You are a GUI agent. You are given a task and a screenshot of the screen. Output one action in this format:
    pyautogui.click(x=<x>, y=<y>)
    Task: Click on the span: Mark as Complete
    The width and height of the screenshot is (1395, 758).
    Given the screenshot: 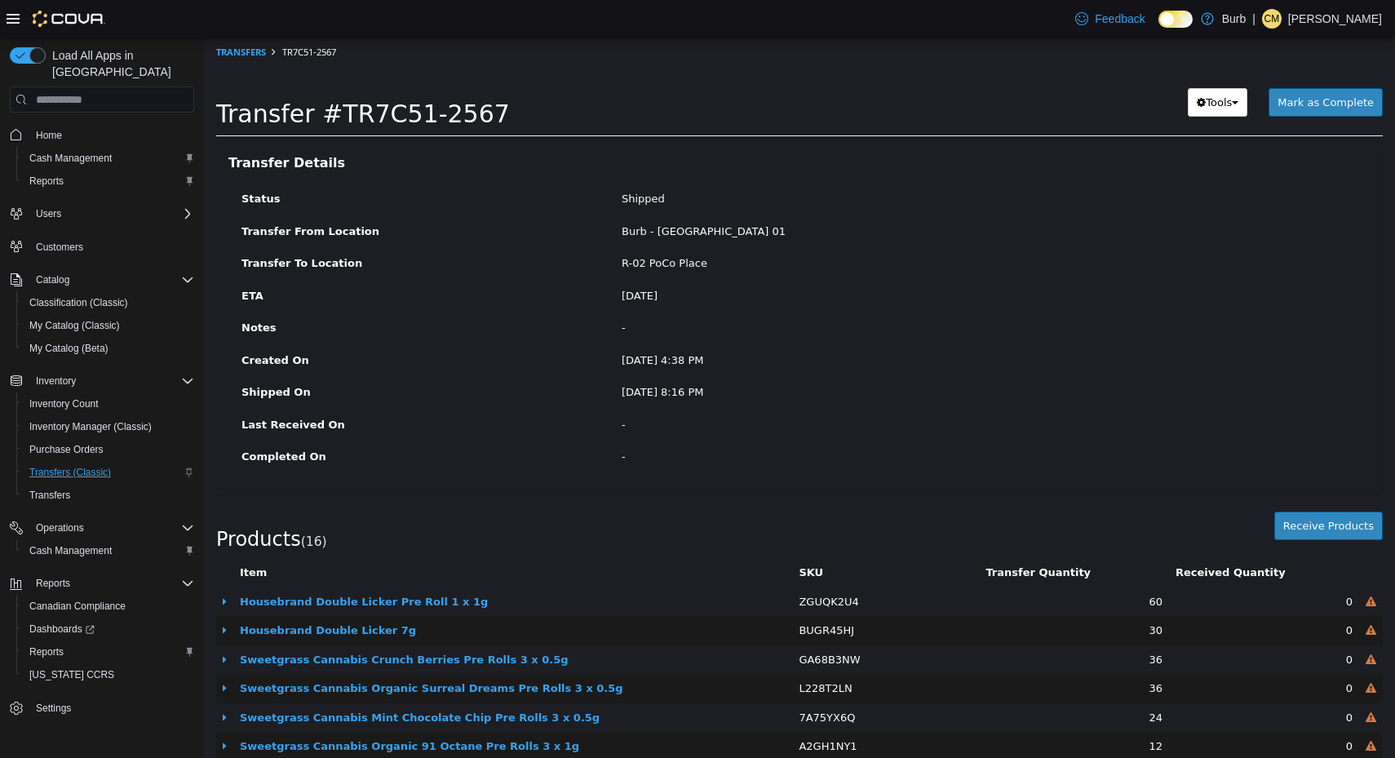 What is the action you would take?
    pyautogui.click(x=1121, y=64)
    